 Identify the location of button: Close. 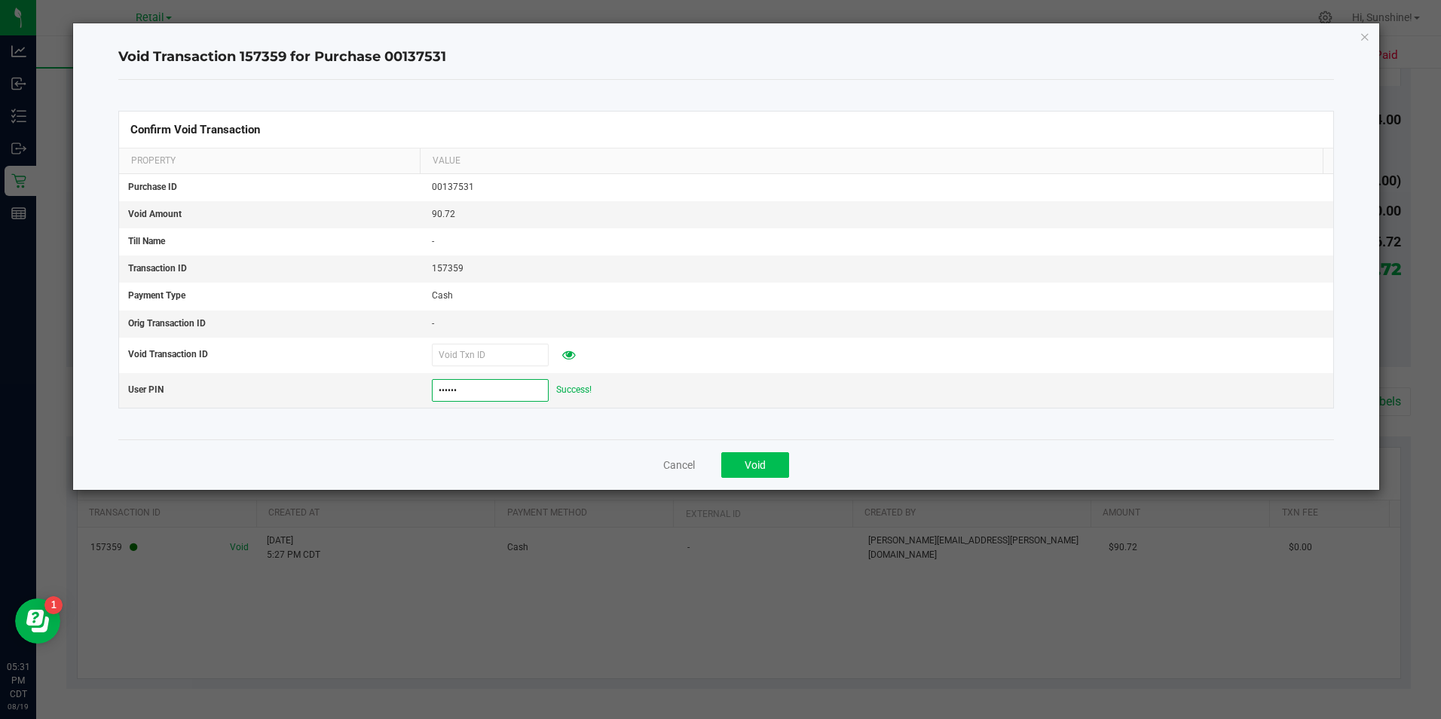
(1365, 36).